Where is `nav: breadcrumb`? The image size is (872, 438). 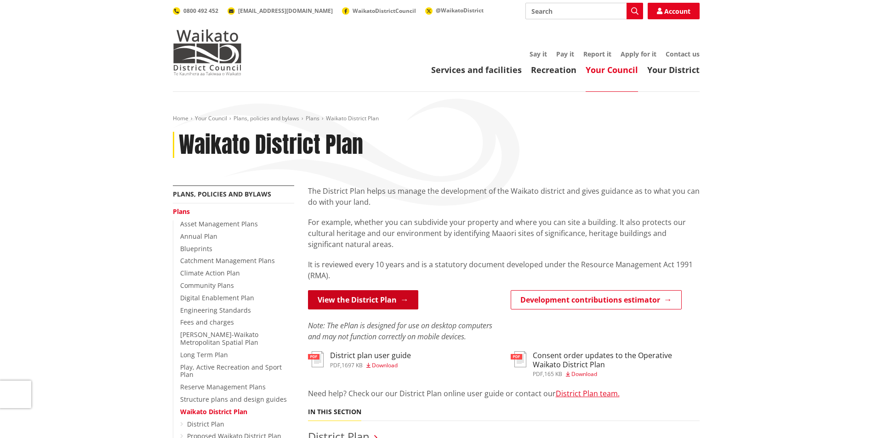
nav: breadcrumb is located at coordinates (436, 119).